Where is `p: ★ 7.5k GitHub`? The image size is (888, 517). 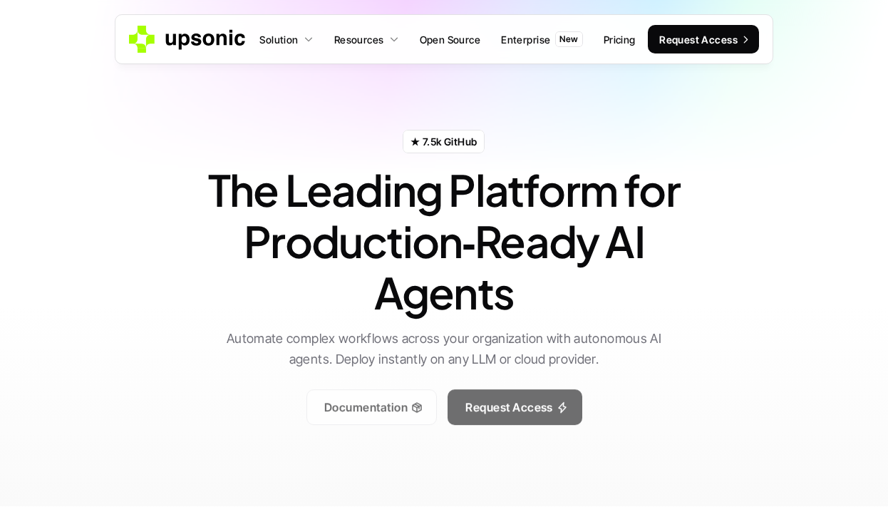 p: ★ 7.5k GitHub is located at coordinates (443, 141).